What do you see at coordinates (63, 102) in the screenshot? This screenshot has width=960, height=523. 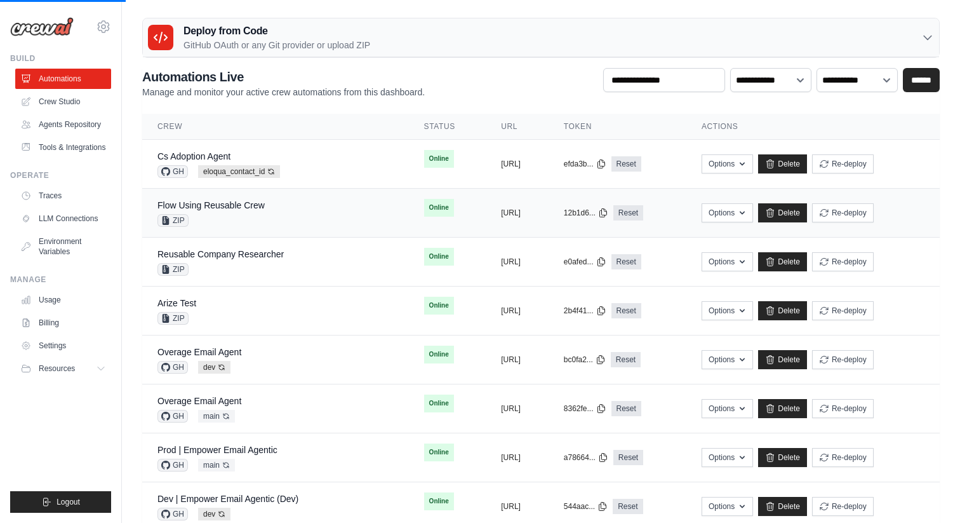 I see `a: Crew Studio` at bounding box center [63, 102].